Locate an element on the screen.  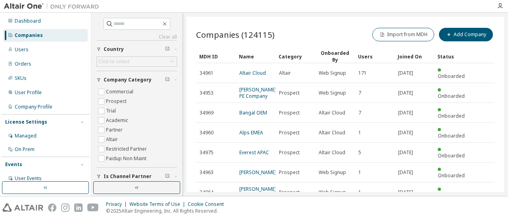
span: Country is located at coordinates (113, 49).